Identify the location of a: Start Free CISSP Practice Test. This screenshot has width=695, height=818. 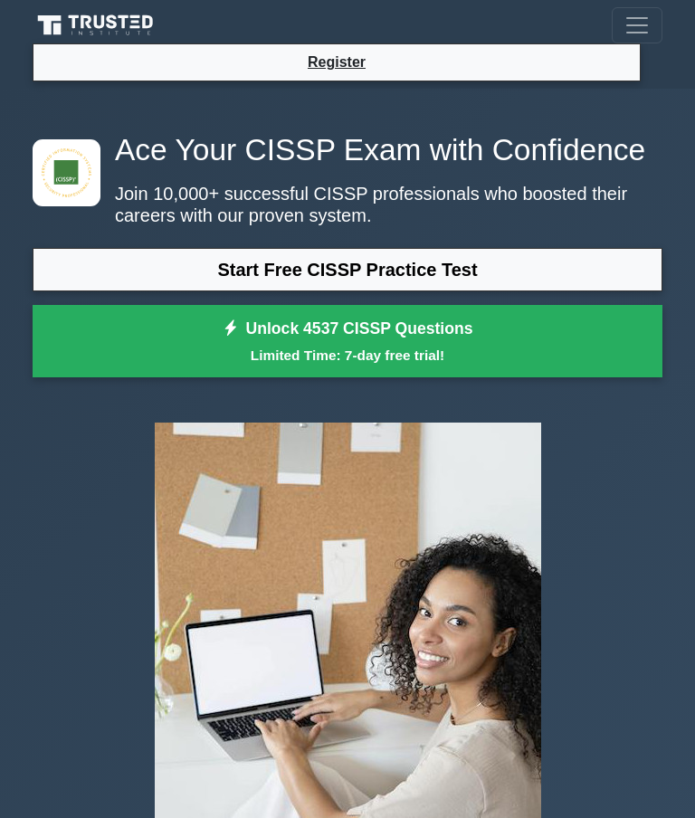
(348, 270).